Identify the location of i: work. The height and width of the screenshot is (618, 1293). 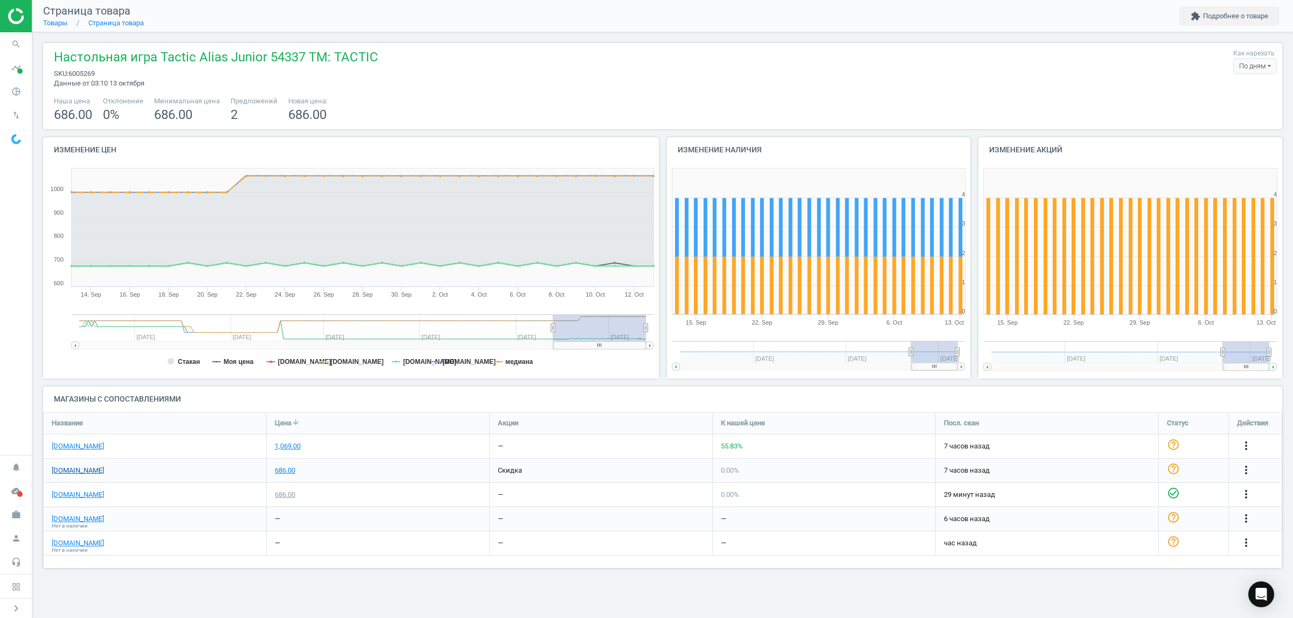
(16, 515).